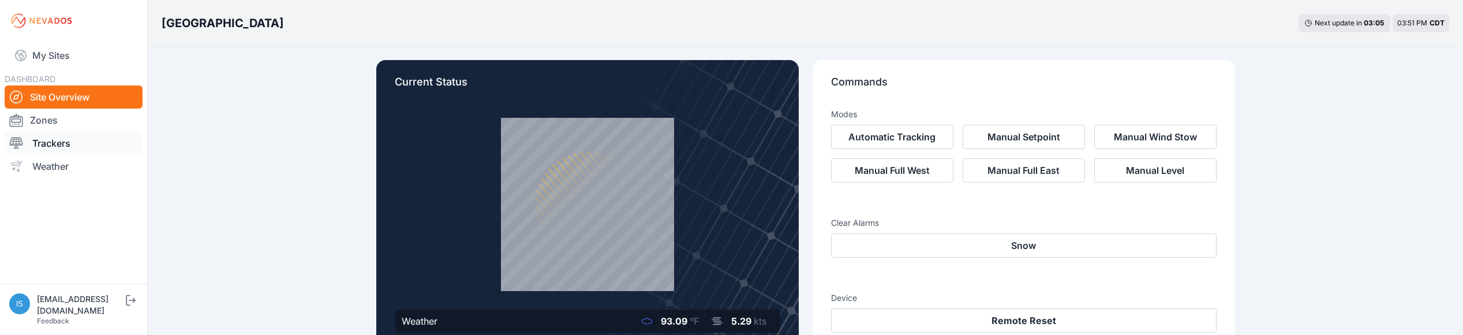 This screenshot has height=335, width=1463. What do you see at coordinates (694, 321) in the screenshot?
I see `span: °F` at bounding box center [694, 321].